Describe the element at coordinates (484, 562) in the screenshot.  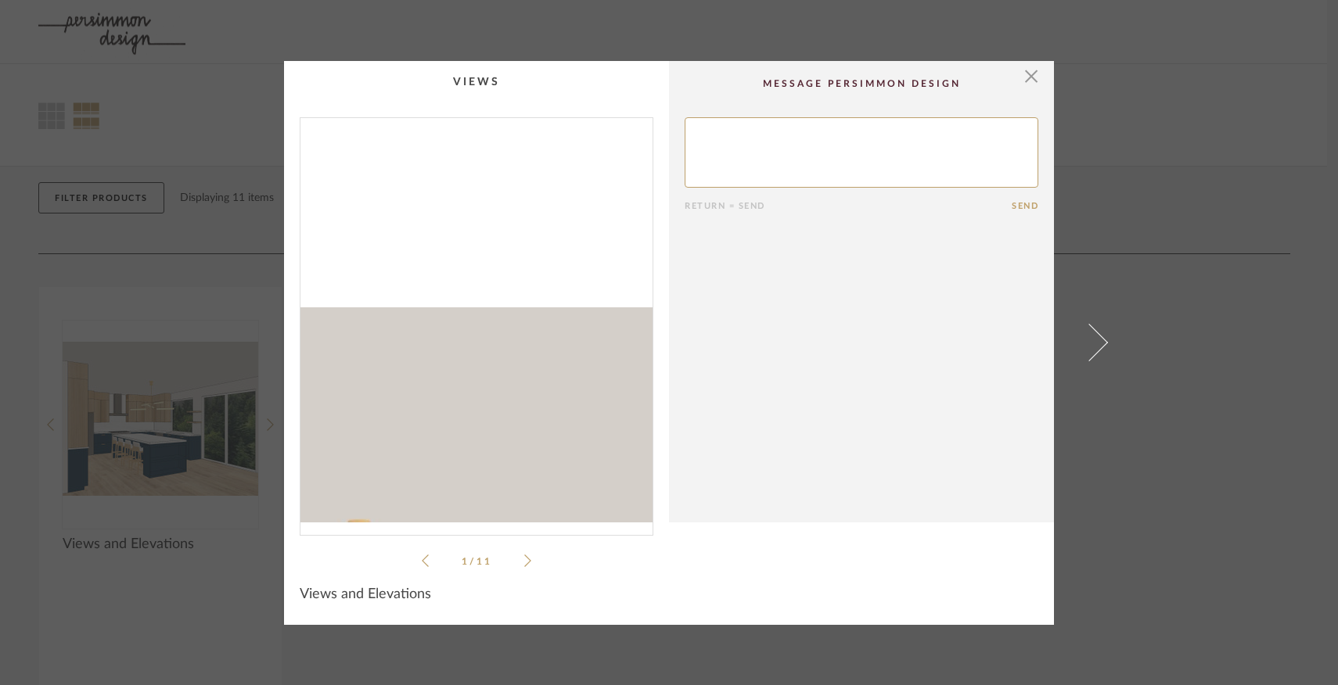
I see `span: 11` at that location.